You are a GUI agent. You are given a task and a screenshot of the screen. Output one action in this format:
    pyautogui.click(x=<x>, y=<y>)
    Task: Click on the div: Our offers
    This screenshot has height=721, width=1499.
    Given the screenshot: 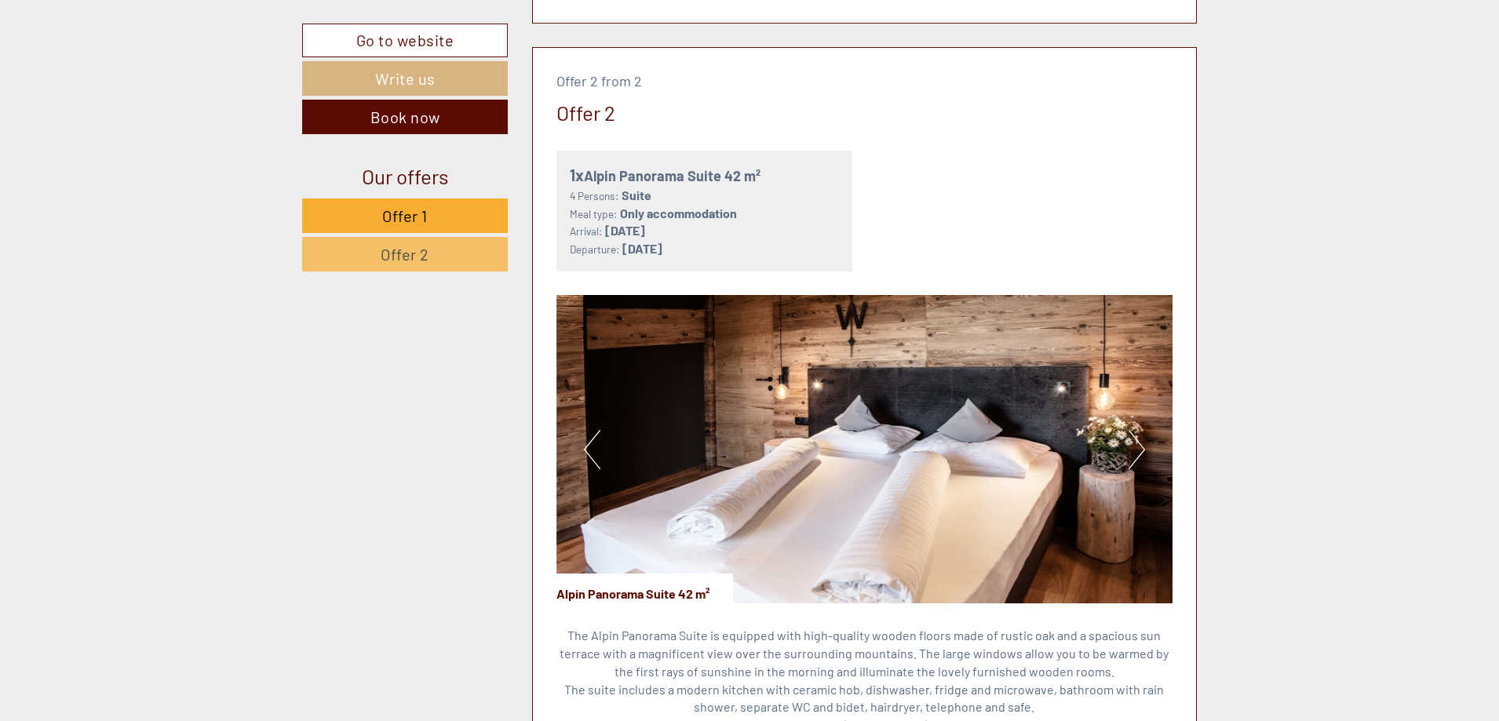 What is the action you would take?
    pyautogui.click(x=405, y=176)
    